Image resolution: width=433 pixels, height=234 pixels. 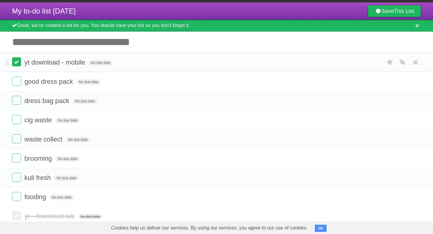 What do you see at coordinates (48, 101) in the screenshot?
I see `span: dress bag pack` at bounding box center [48, 101].